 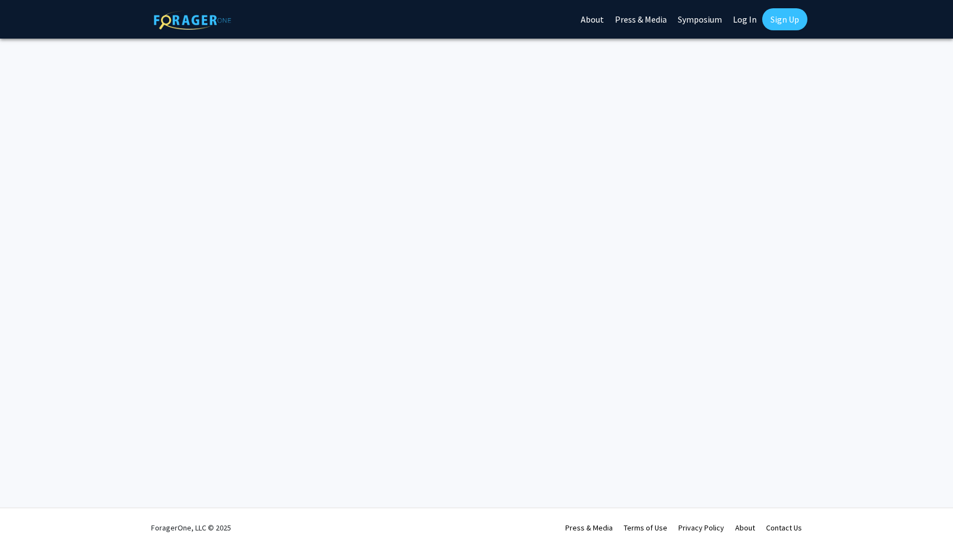 I want to click on a: Terms of Use, so click(x=645, y=528).